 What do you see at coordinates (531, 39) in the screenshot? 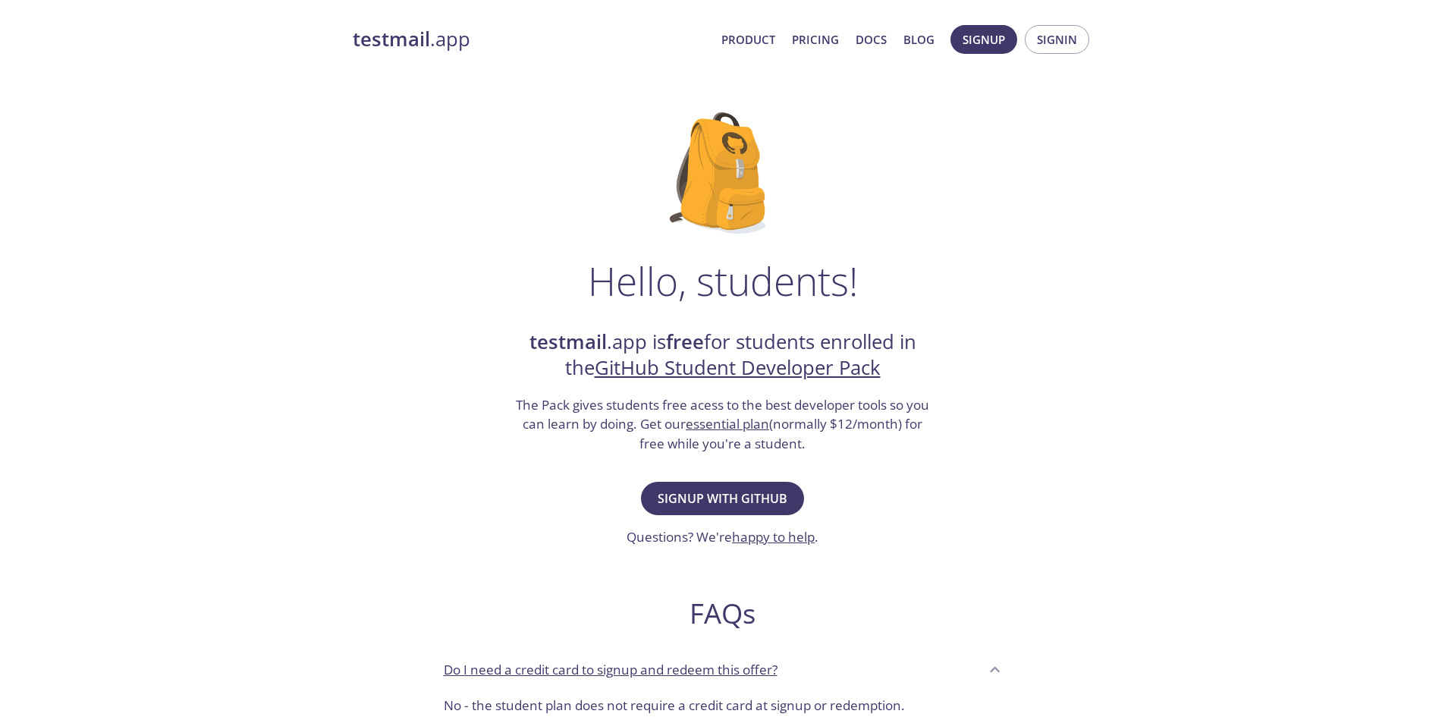
I see `a: testmail.app` at bounding box center [531, 39].